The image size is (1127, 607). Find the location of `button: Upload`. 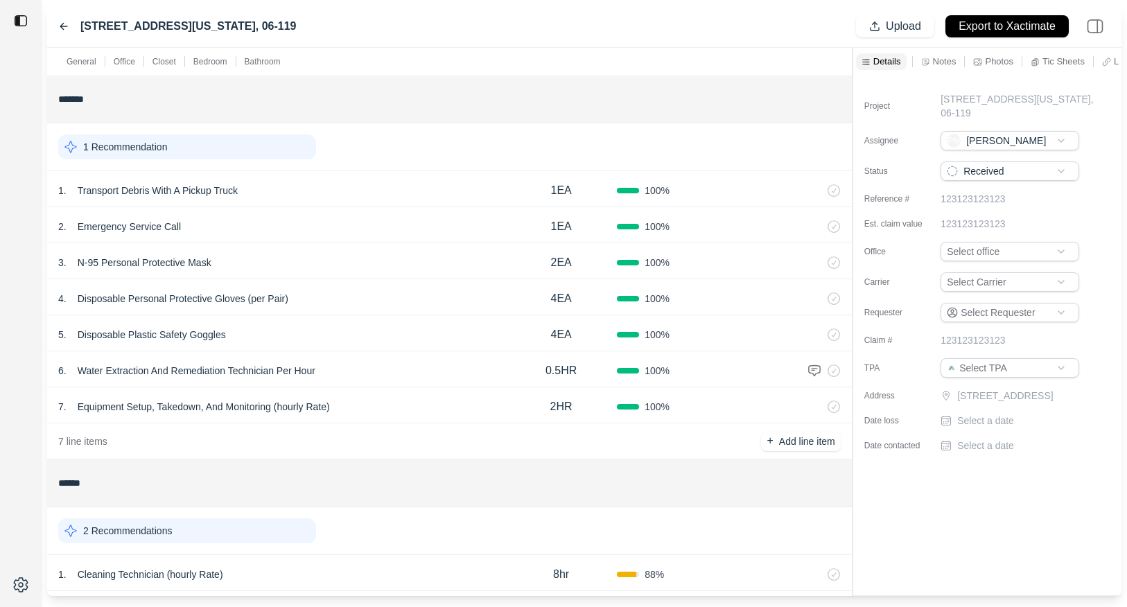

button: Upload is located at coordinates (895, 26).